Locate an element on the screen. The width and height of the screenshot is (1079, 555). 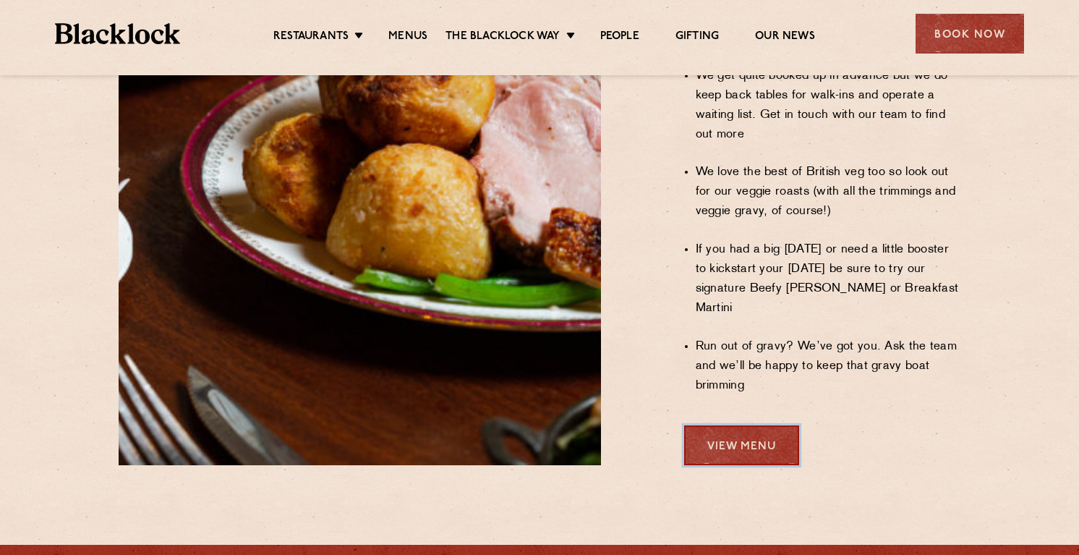
li: We get quite booked up in advance but we do keep back tables for walk-ins and operate a waiting l... is located at coordinates (828, 106).